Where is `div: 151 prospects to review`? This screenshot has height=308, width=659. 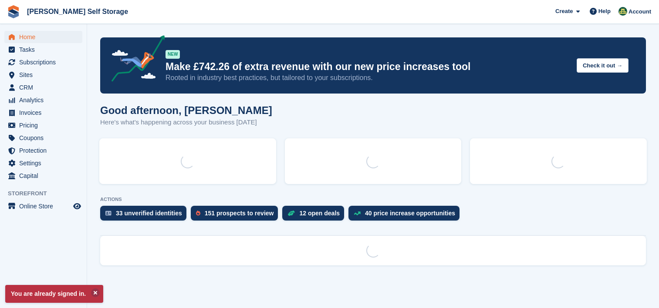
div: 151 prospects to review is located at coordinates (239, 213).